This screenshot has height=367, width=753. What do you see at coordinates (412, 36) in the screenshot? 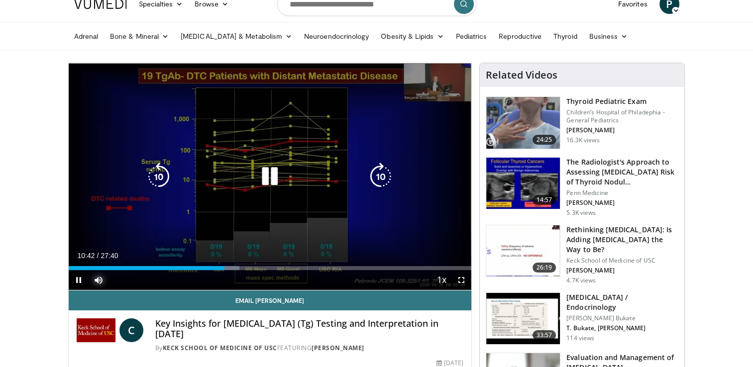
I see `a: Obesity & Lipids` at bounding box center [412, 36].